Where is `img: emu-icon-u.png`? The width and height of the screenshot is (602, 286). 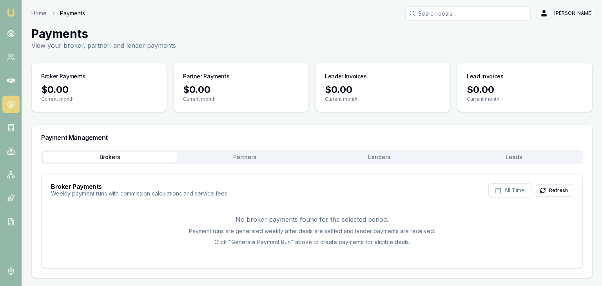 img: emu-icon-u.png is located at coordinates (11, 13).